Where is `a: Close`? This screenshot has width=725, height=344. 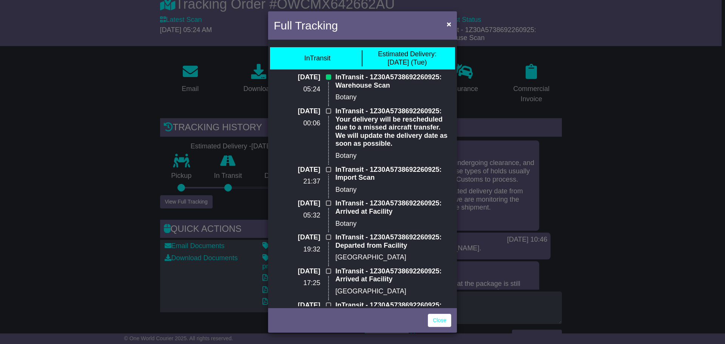
a: Close is located at coordinates (439, 320).